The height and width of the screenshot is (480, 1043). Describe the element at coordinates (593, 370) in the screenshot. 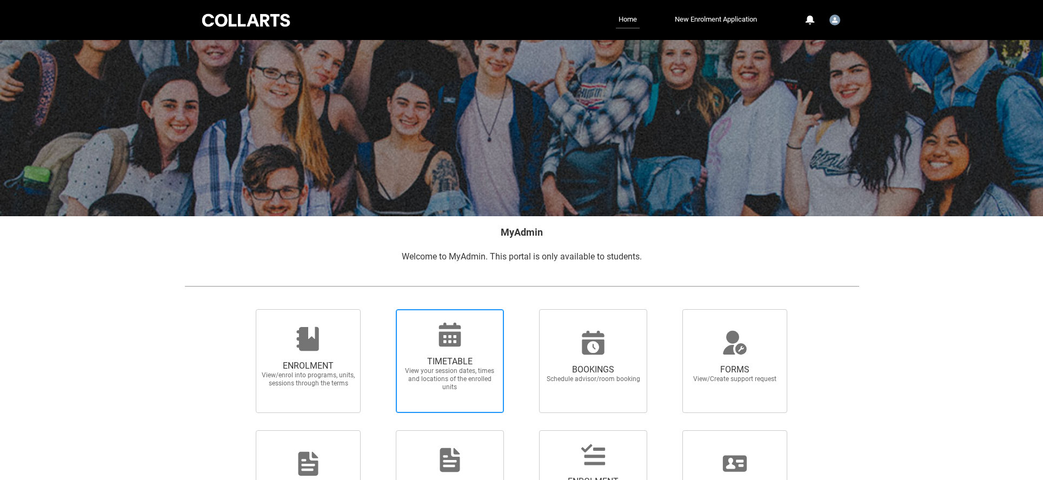

I see `span: BOOKINGS` at that location.